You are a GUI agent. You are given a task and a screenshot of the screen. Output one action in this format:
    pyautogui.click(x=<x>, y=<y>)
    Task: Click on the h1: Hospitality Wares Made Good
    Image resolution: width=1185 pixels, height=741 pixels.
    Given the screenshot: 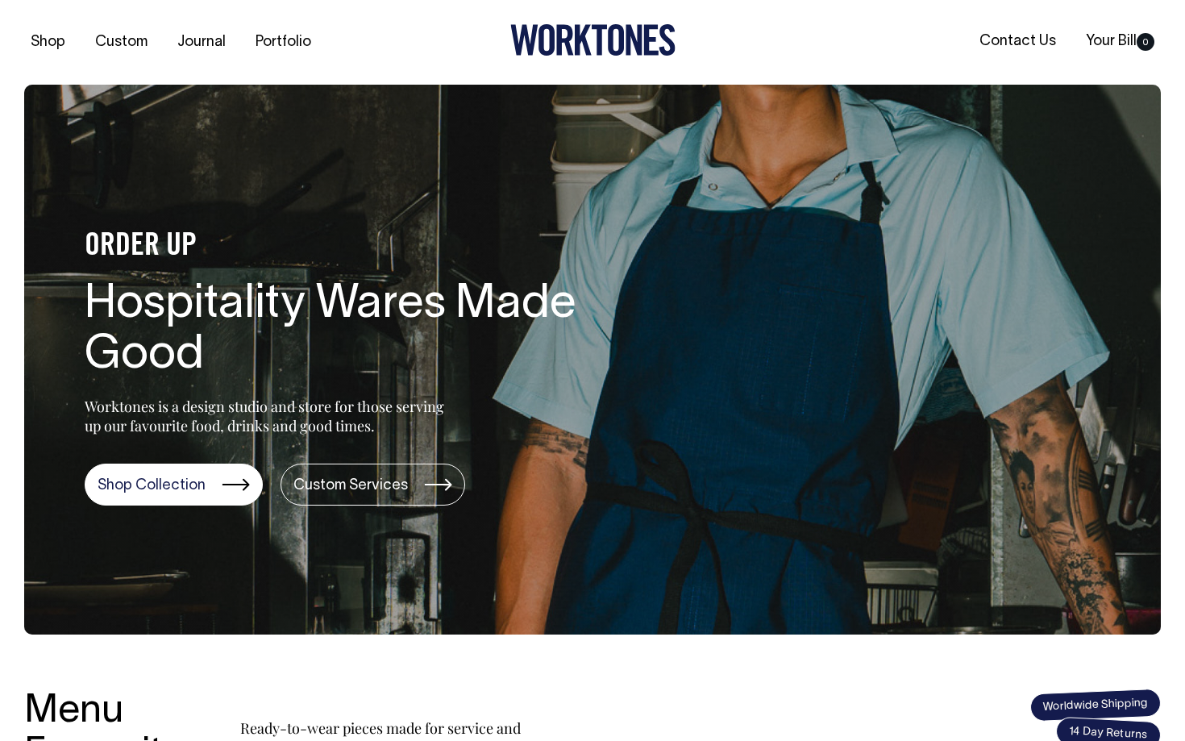 What is the action you would take?
    pyautogui.click(x=343, y=331)
    